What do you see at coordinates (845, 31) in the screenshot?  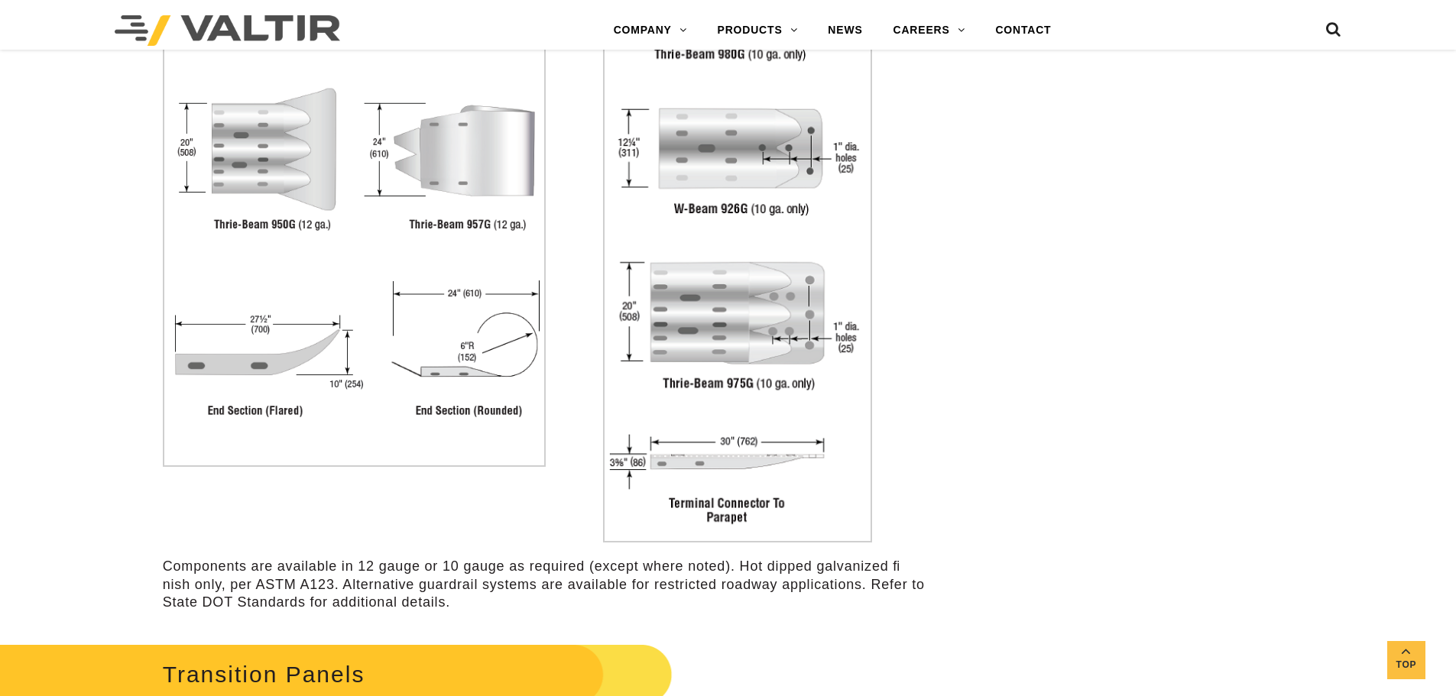 I see `a: NEWS` at bounding box center [845, 31].